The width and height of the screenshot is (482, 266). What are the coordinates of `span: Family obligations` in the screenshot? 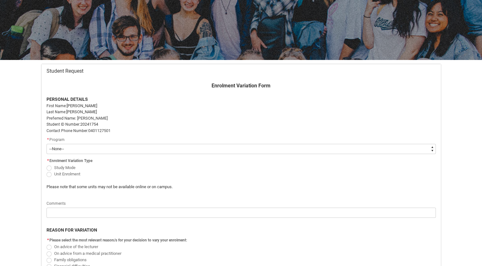 It's located at (70, 259).